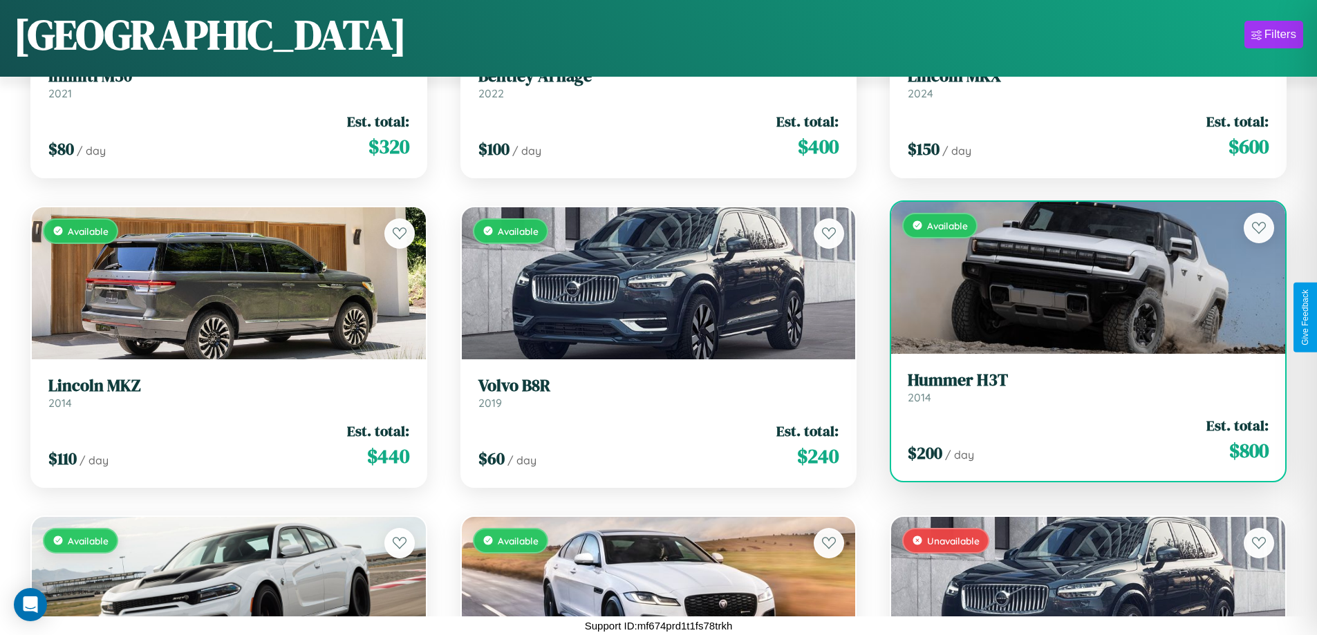 This screenshot has width=1317, height=635. What do you see at coordinates (1088, 380) in the screenshot?
I see `h3: Hummer H3T` at bounding box center [1088, 380].